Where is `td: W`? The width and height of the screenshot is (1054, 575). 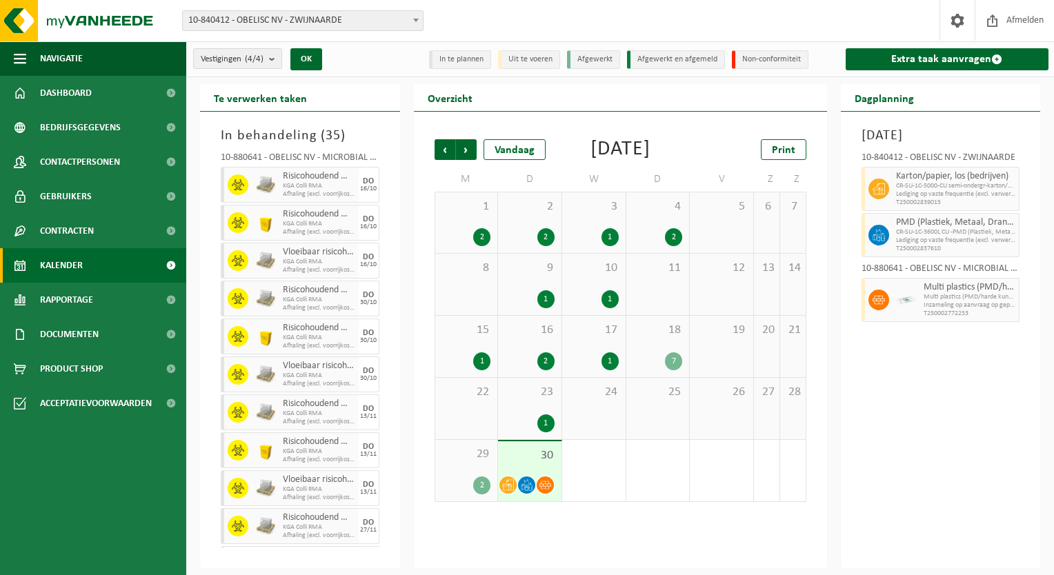 td: W is located at coordinates (594, 179).